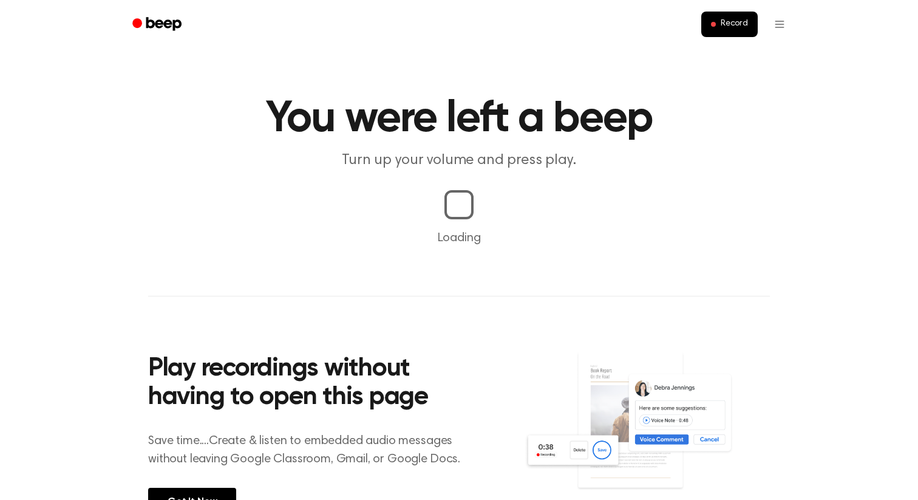 Image resolution: width=918 pixels, height=500 pixels. I want to click on h2: Play recordings without having to open this page, so click(311, 383).